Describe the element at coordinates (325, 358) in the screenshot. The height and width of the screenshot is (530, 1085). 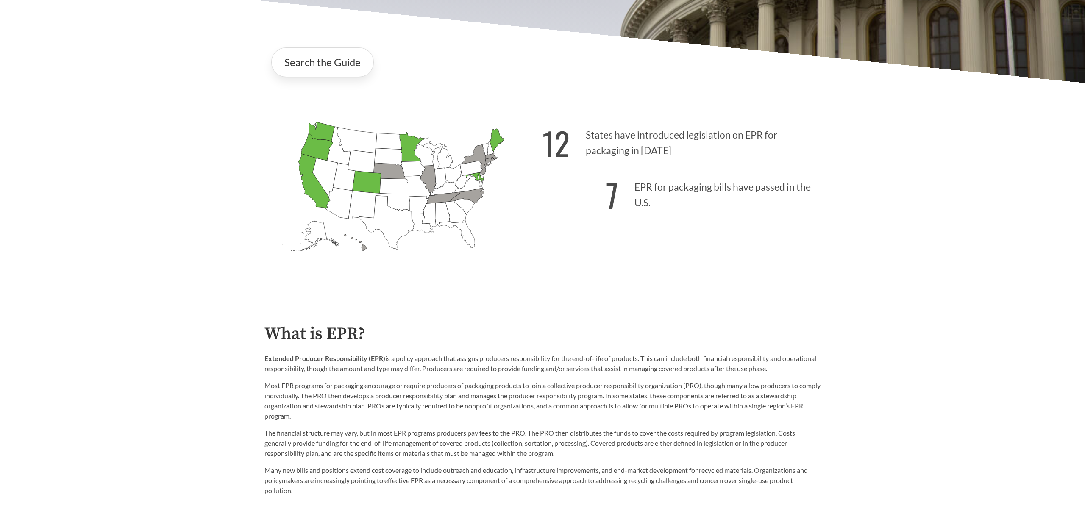
I see `strong: Extended Producer Responsibility (EPR)` at that location.